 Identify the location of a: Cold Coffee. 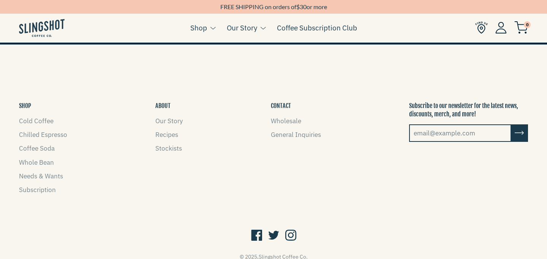
(36, 121).